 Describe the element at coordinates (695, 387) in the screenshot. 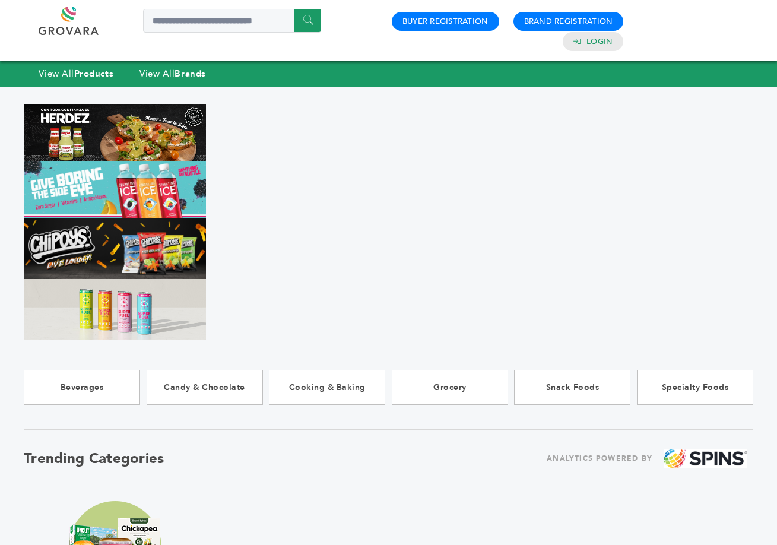

I see `a: Specialty Foods` at that location.